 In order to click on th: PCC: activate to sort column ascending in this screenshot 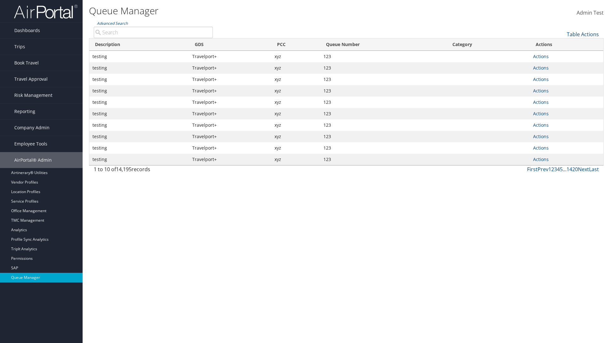, I will do `click(296, 44)`.